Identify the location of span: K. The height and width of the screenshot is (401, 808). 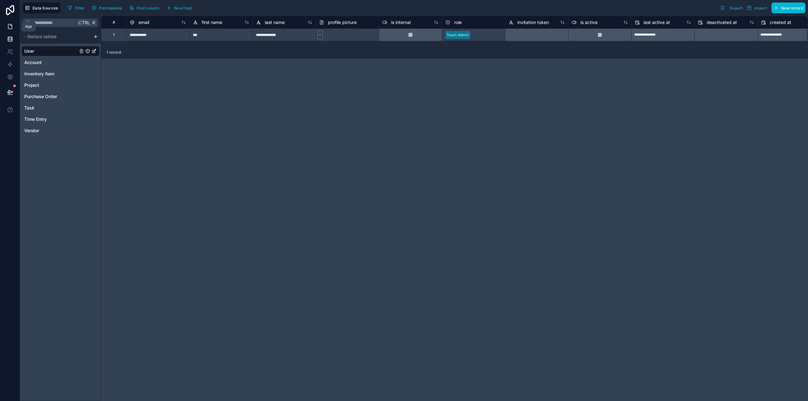
(94, 23).